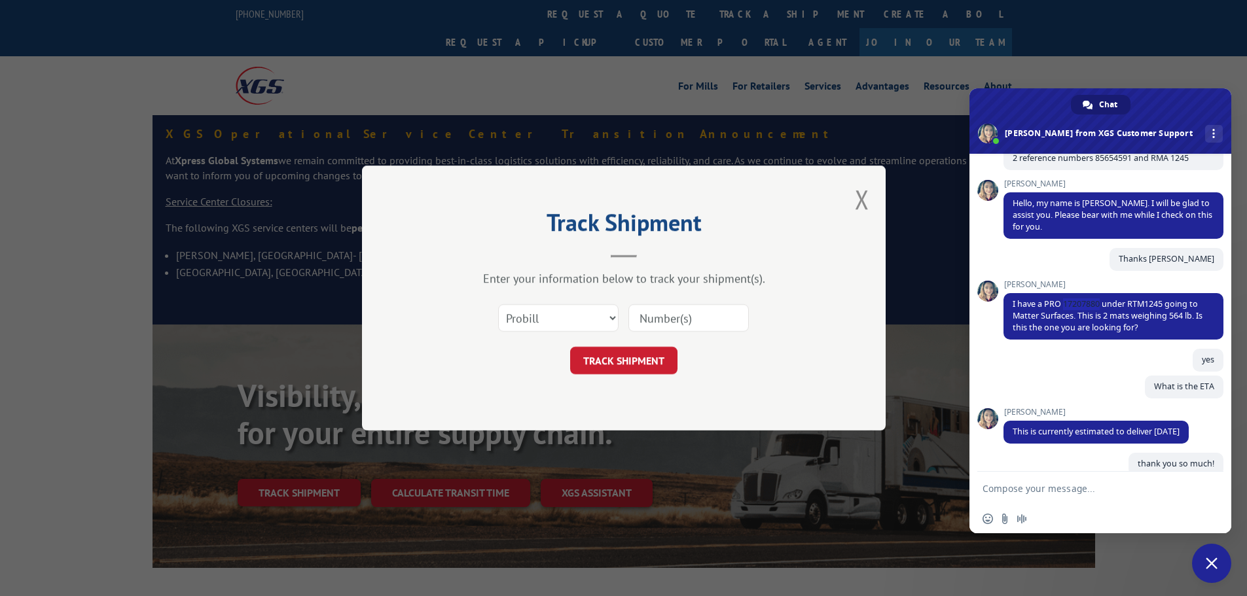  What do you see at coordinates (624, 226) in the screenshot?
I see `h2: Track Shipment` at bounding box center [624, 226].